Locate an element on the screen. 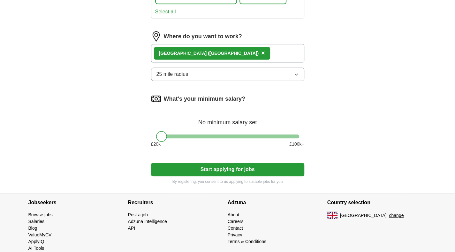  a: About is located at coordinates (233, 215).